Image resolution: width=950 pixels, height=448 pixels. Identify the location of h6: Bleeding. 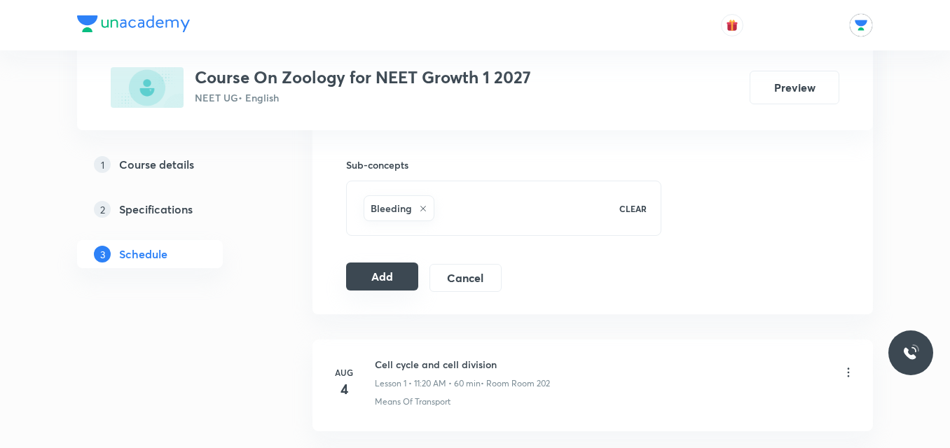
(391, 208).